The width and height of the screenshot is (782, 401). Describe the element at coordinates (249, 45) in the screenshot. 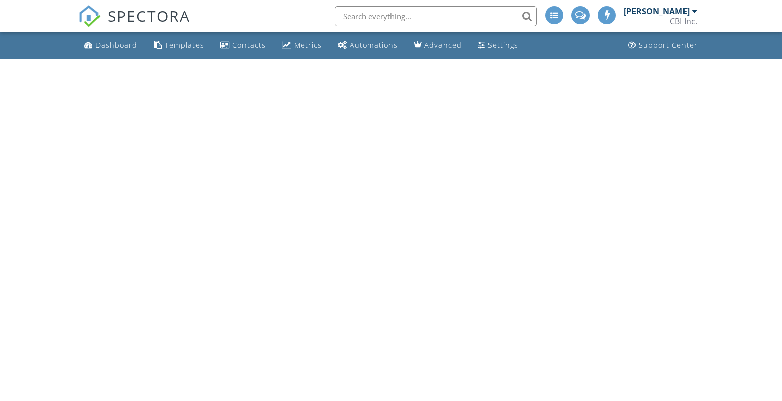

I see `div: Contacts` at that location.